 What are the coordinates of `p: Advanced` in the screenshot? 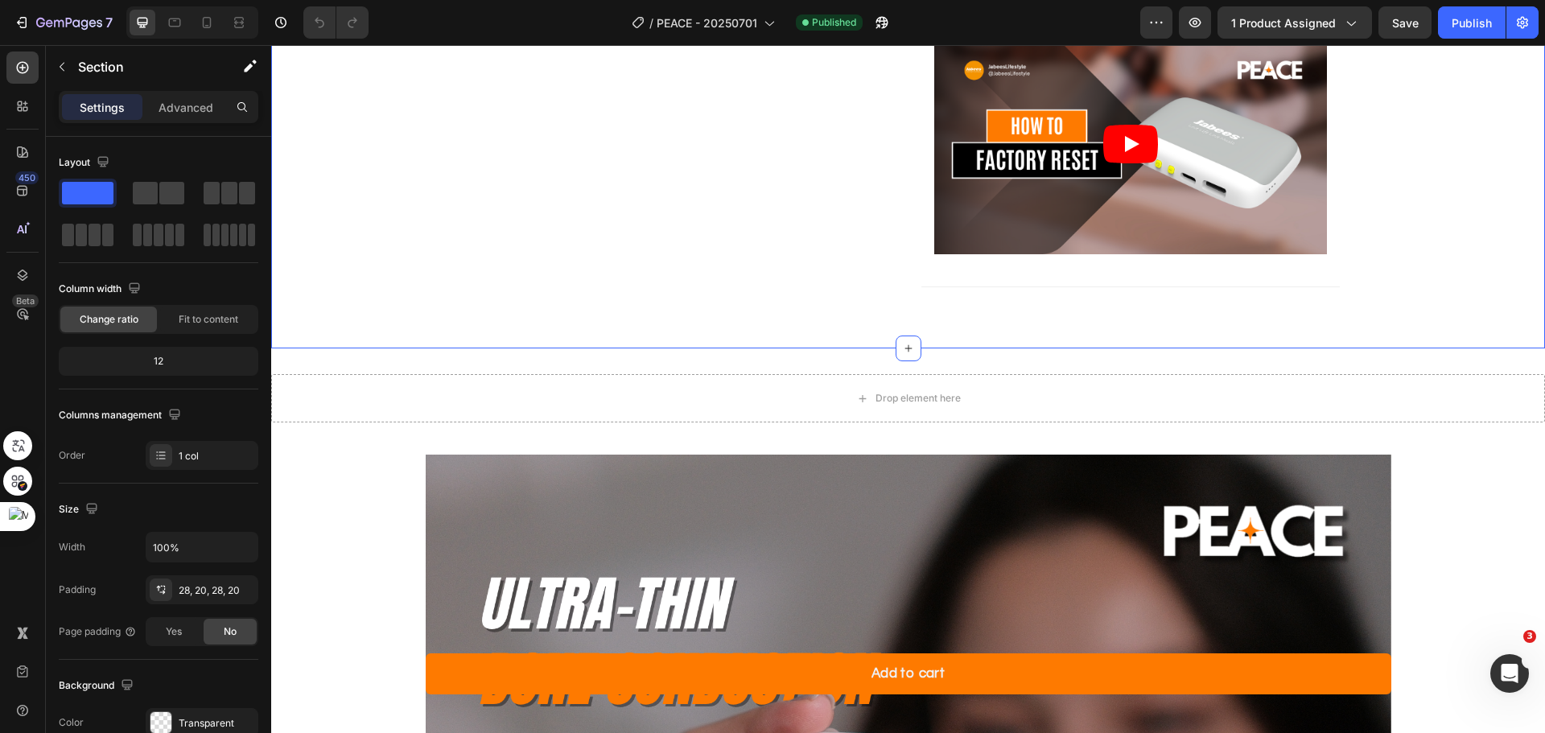 It's located at (186, 107).